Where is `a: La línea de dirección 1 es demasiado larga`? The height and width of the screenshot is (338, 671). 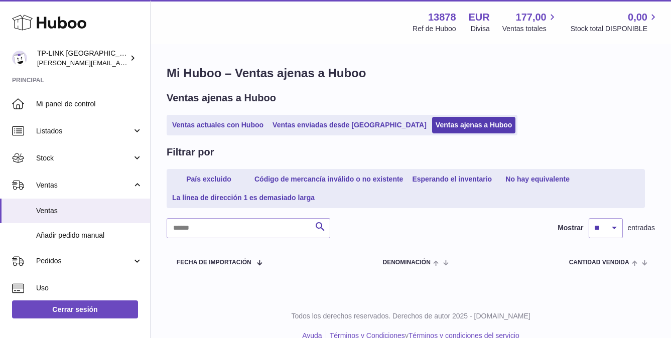
a: La línea de dirección 1 es demasiado larga is located at coordinates (243, 198).